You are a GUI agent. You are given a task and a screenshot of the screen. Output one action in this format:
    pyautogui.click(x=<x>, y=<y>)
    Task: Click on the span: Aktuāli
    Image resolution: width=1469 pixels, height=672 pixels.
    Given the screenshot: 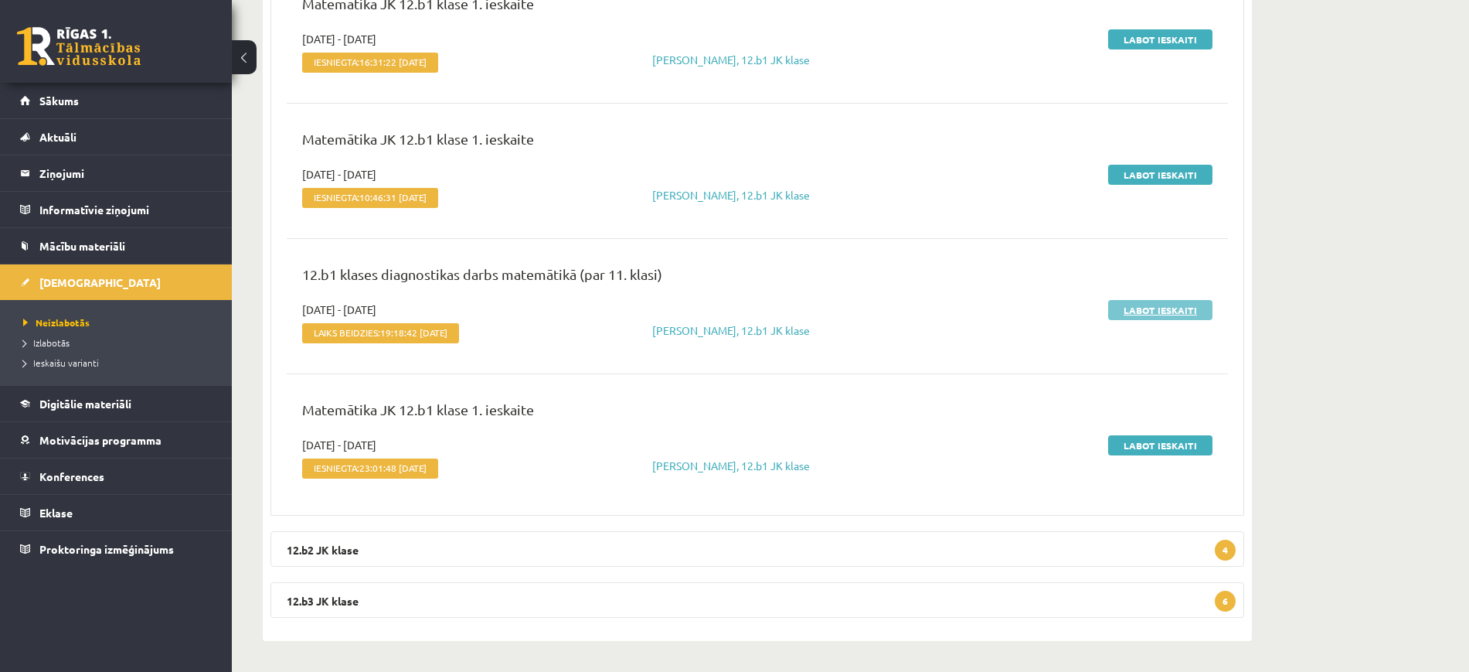 What is the action you would take?
    pyautogui.click(x=58, y=137)
    